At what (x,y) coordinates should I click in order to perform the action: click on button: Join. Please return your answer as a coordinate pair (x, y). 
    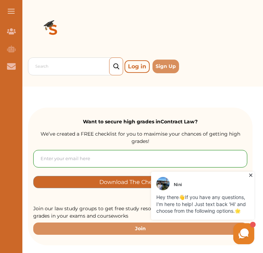
    Looking at the image, I should click on (140, 228).